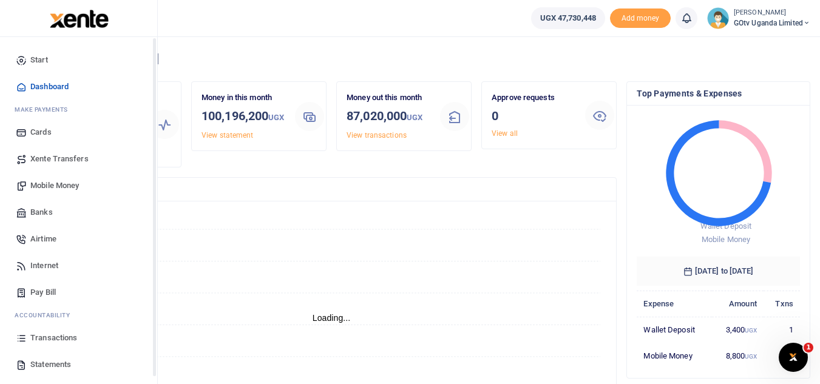  What do you see at coordinates (78, 239) in the screenshot?
I see `a: Airtime` at bounding box center [78, 239].